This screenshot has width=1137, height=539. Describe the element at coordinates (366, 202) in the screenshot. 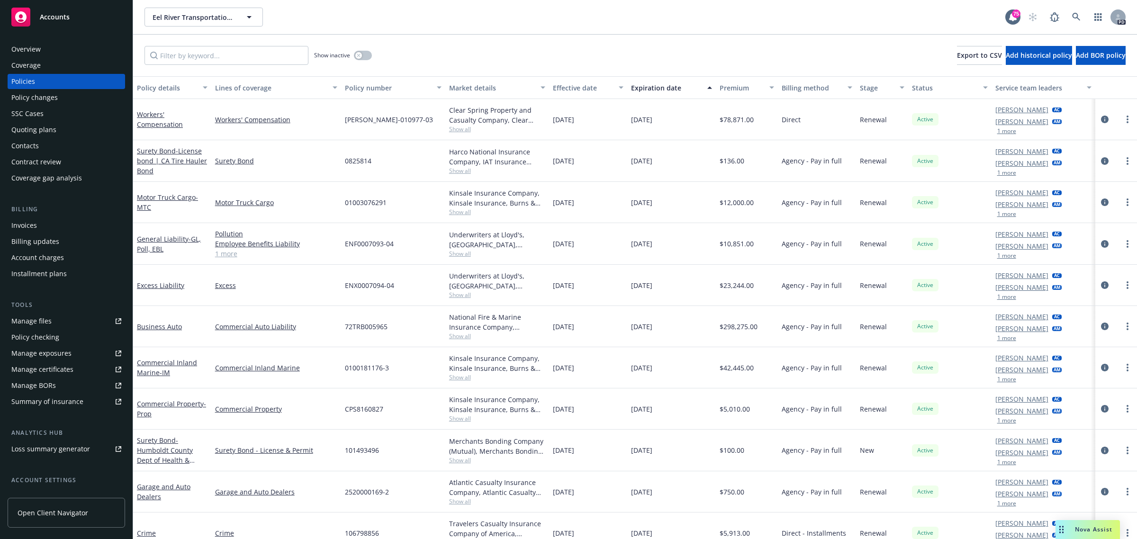

I see `span: 01003076291` at that location.